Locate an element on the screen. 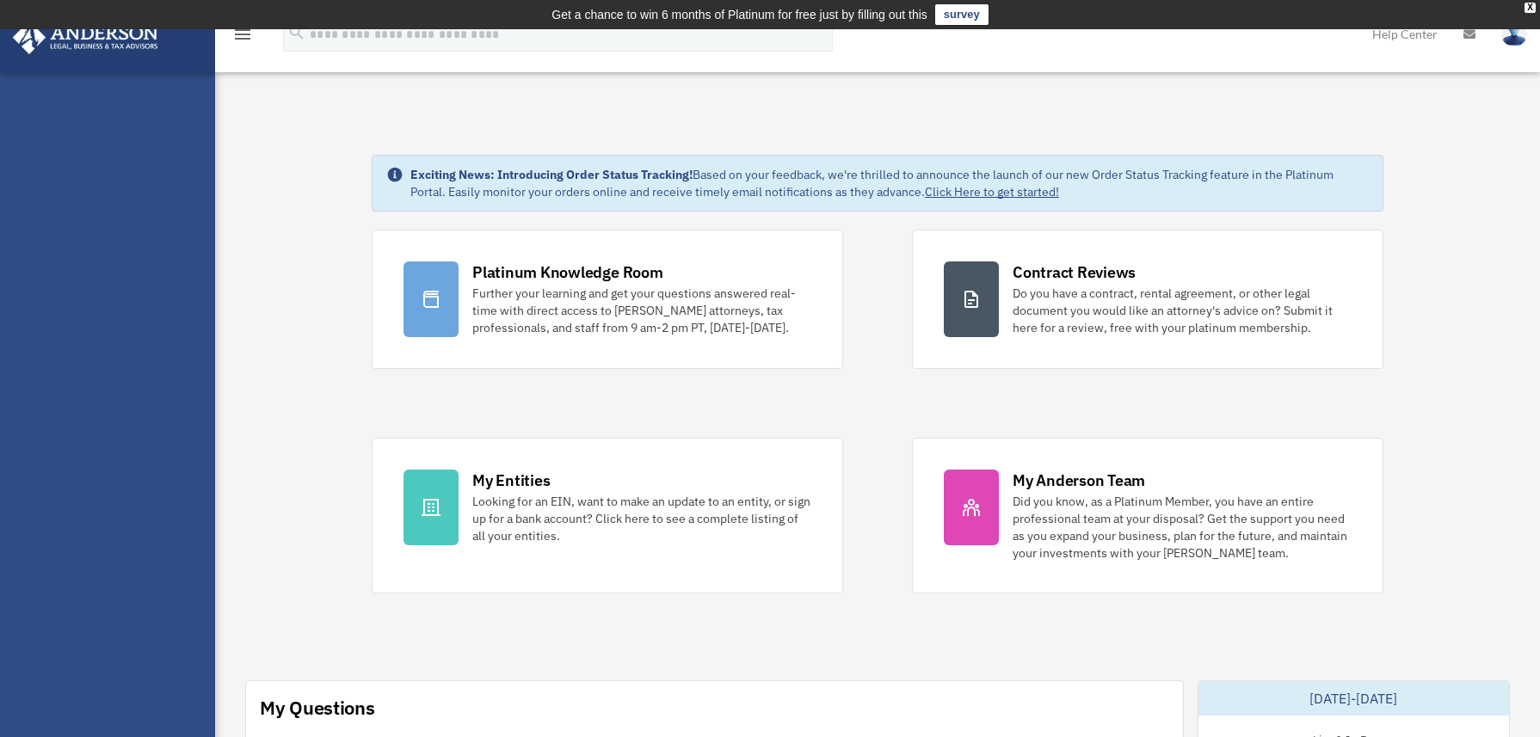 This screenshot has width=1540, height=737. a: My Entities Looking for an EIN, want to make an update to an entity, or sign up for a bank accoun... is located at coordinates (607, 515).